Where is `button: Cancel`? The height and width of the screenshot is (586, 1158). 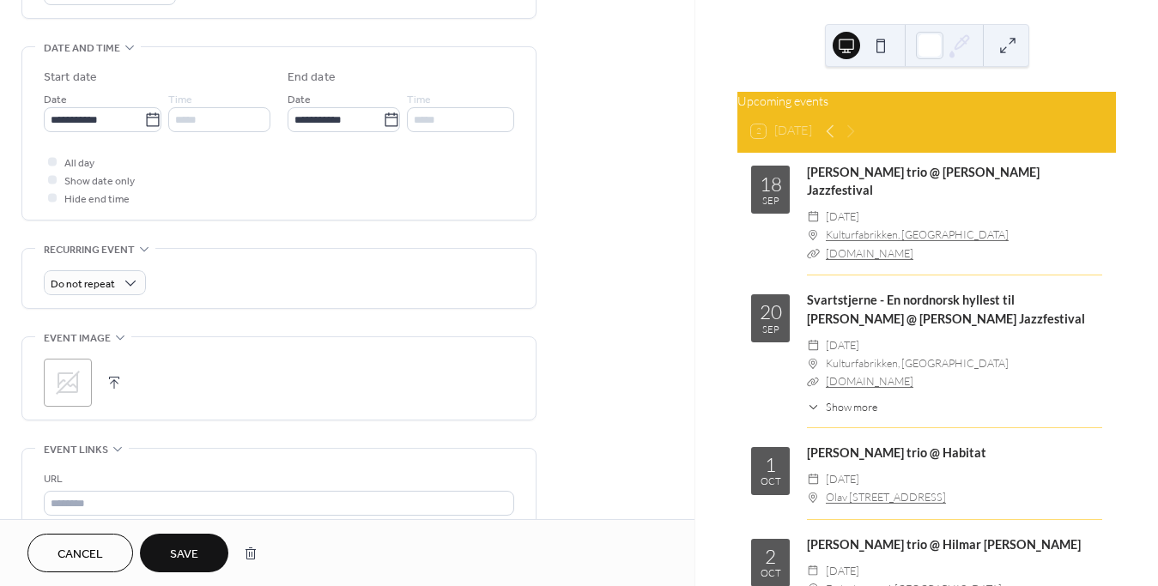 button: Cancel is located at coordinates (80, 553).